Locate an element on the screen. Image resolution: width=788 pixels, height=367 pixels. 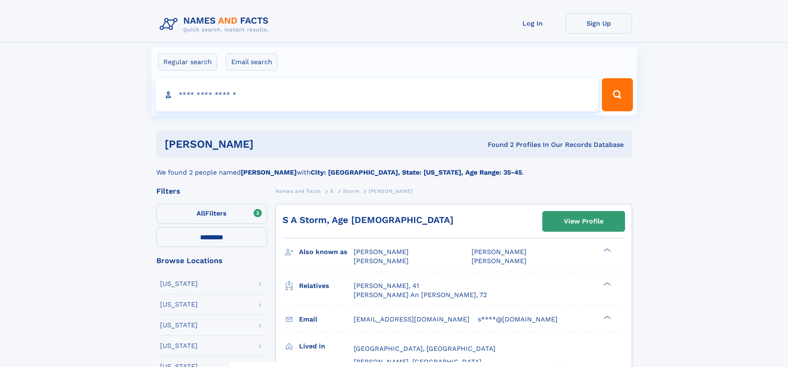
label: Email search is located at coordinates (252, 62).